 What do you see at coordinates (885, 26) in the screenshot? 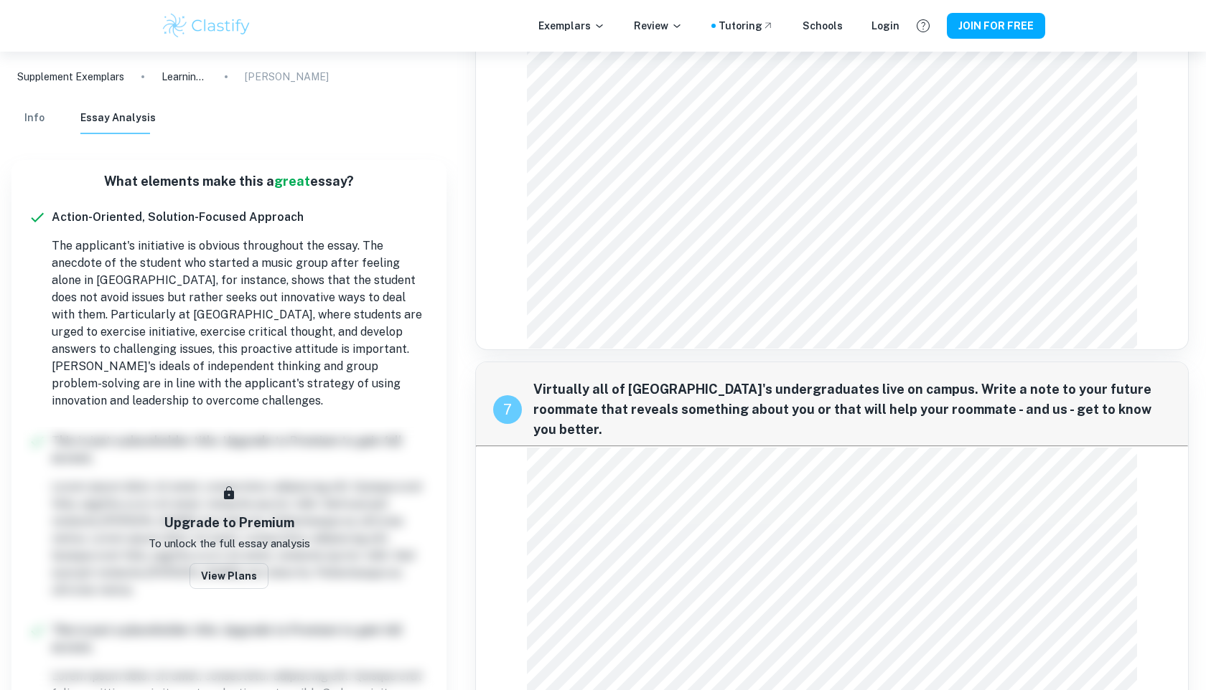
I see `a: Login` at bounding box center [885, 26].